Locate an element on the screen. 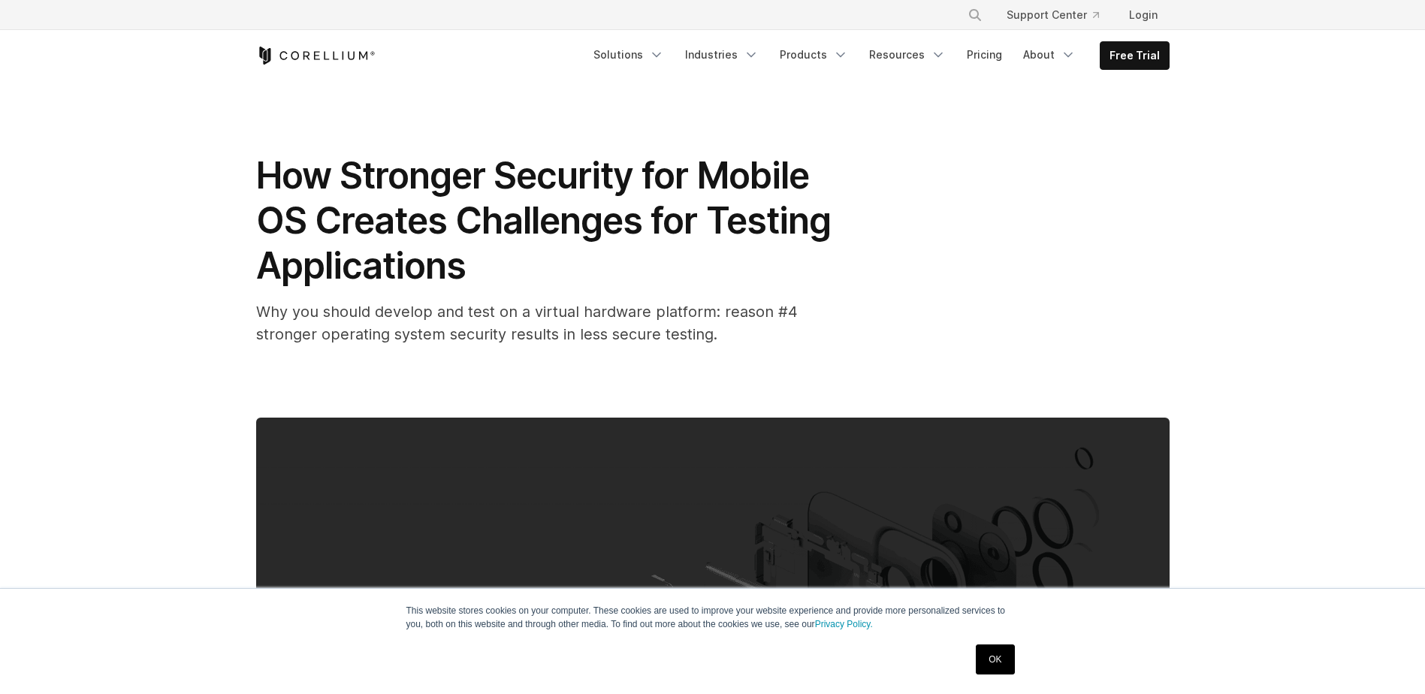 This screenshot has height=694, width=1425. a: About is located at coordinates (1050, 55).